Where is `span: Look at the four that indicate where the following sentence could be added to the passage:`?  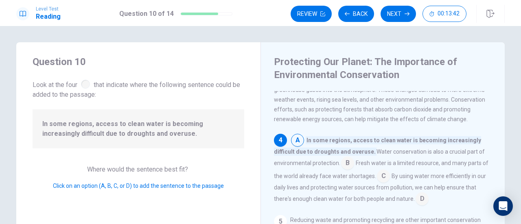
span: Look at the four that indicate where the following sentence could be added to the passage: is located at coordinates (138, 89).